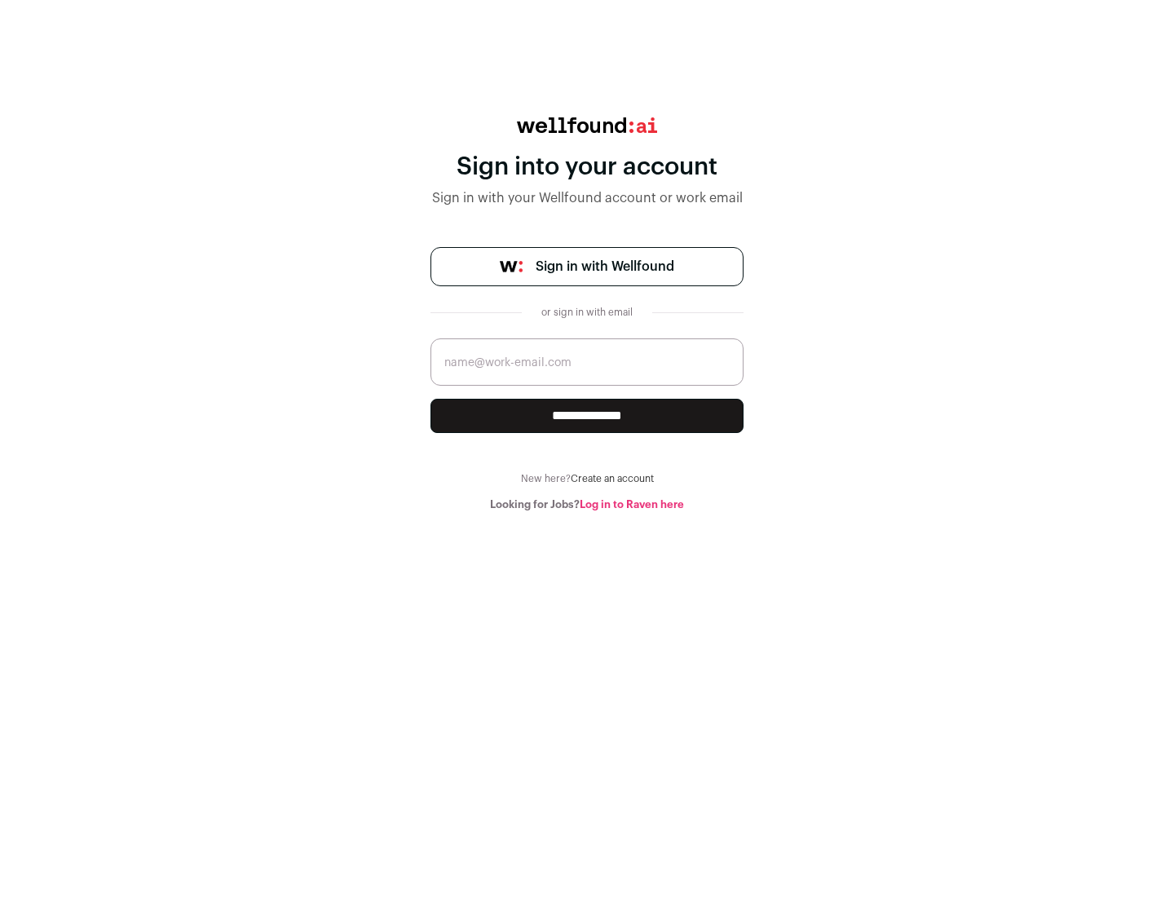 The height and width of the screenshot is (897, 1174). I want to click on a: Log in to Raven here, so click(632, 504).